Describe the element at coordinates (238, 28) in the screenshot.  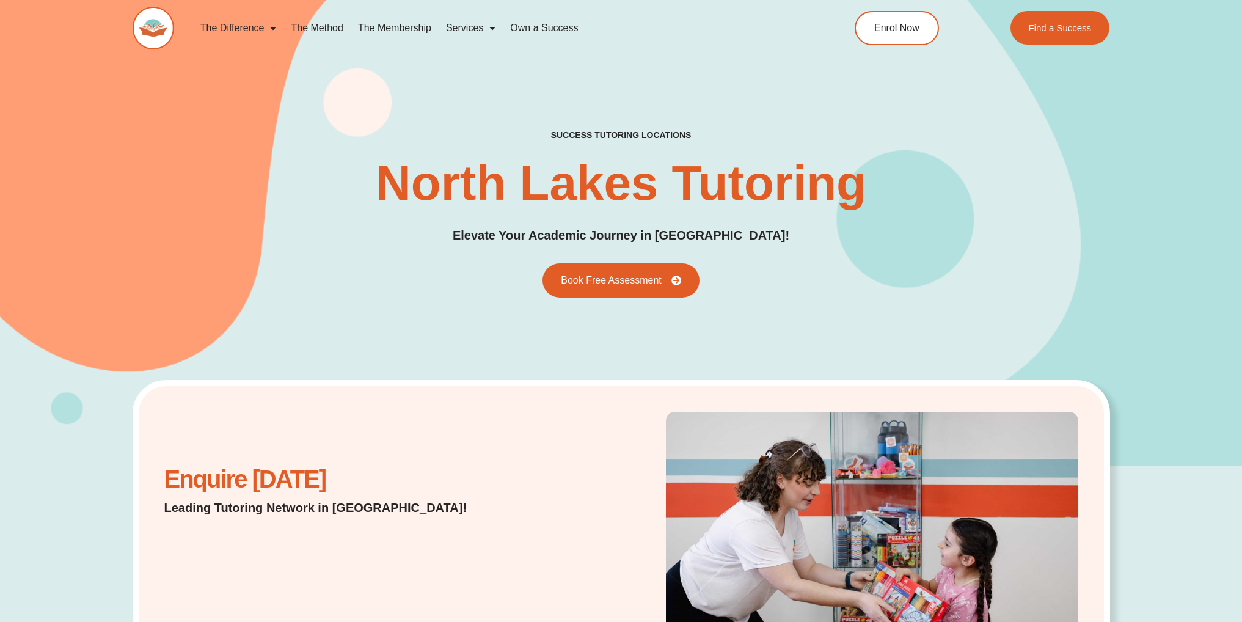
I see `a: The Difference` at that location.